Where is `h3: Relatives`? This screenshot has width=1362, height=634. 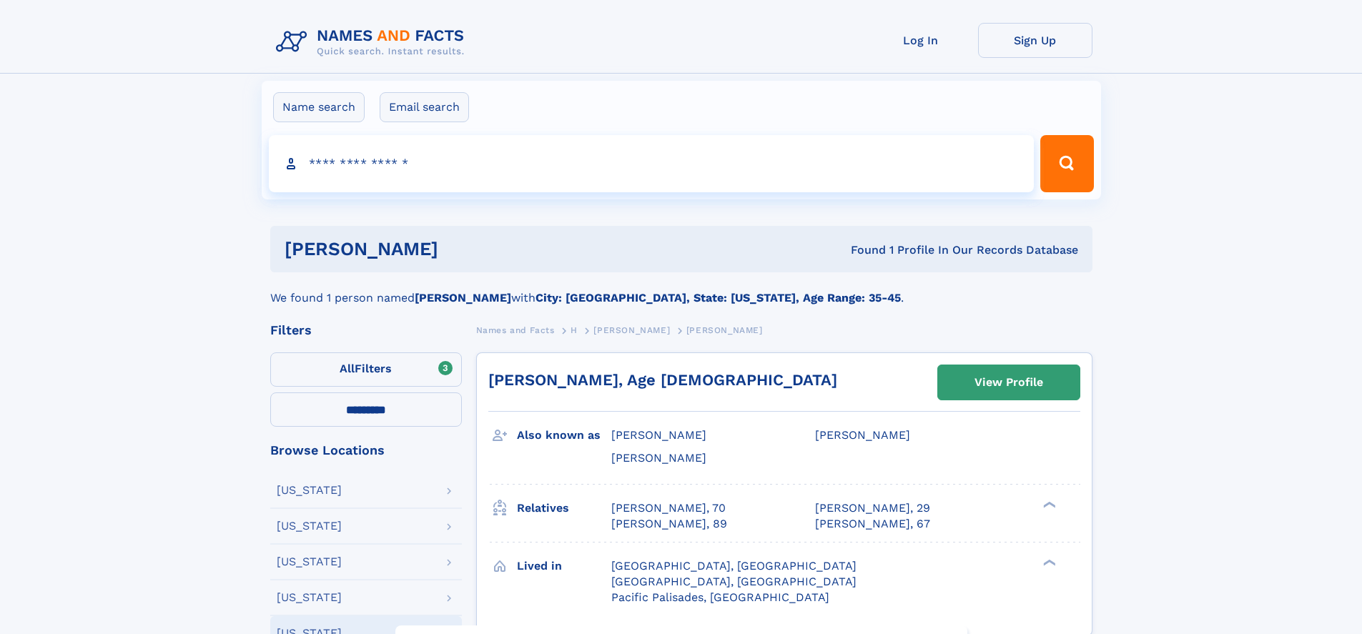 h3: Relatives is located at coordinates (564, 508).